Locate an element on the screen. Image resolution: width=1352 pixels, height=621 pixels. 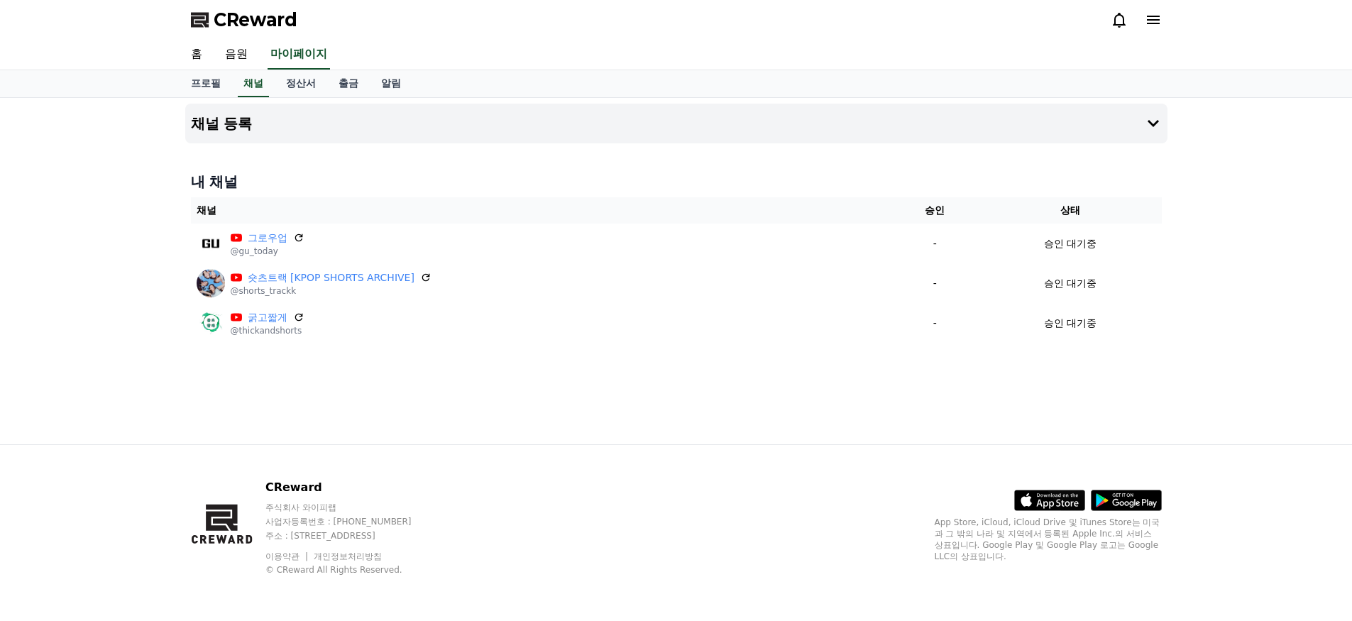
a: 음원 is located at coordinates (236, 55).